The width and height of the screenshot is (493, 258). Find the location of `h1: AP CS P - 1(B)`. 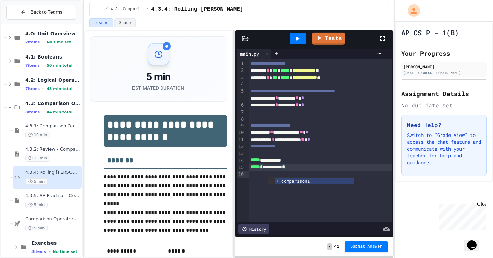

h1: AP CS P - 1(B) is located at coordinates (430, 33).